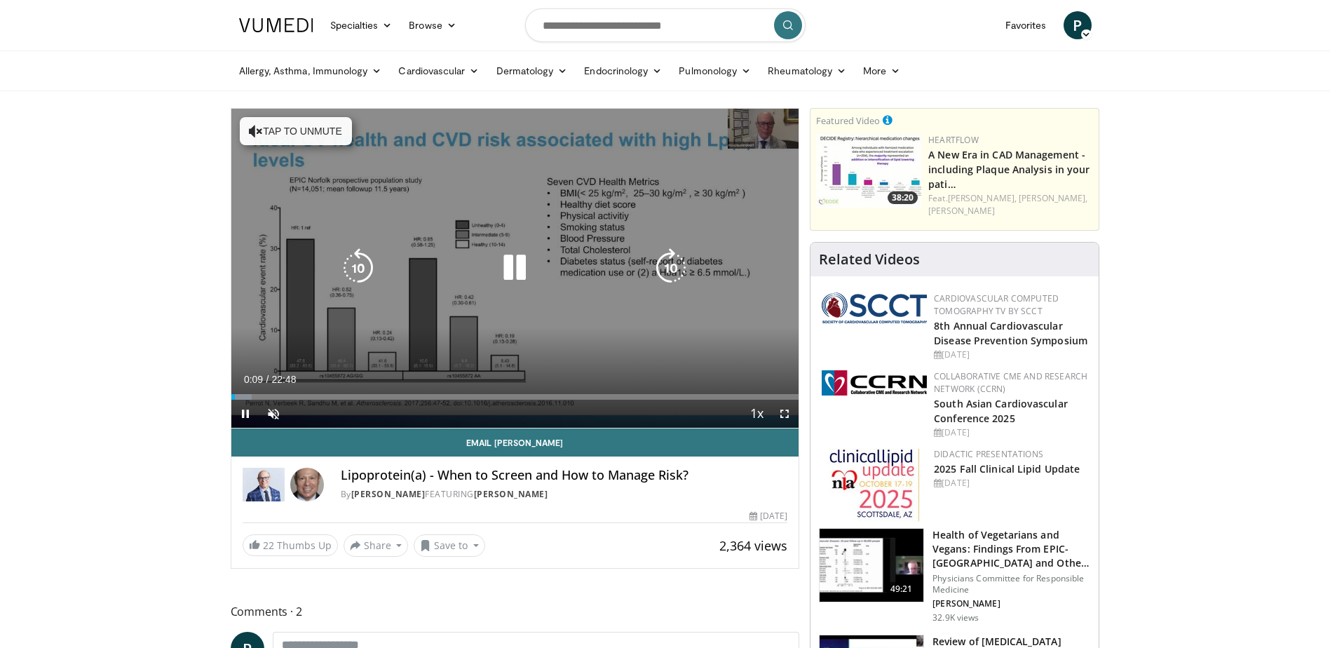 This screenshot has height=648, width=1330. What do you see at coordinates (1078, 25) in the screenshot?
I see `a: P` at bounding box center [1078, 25].